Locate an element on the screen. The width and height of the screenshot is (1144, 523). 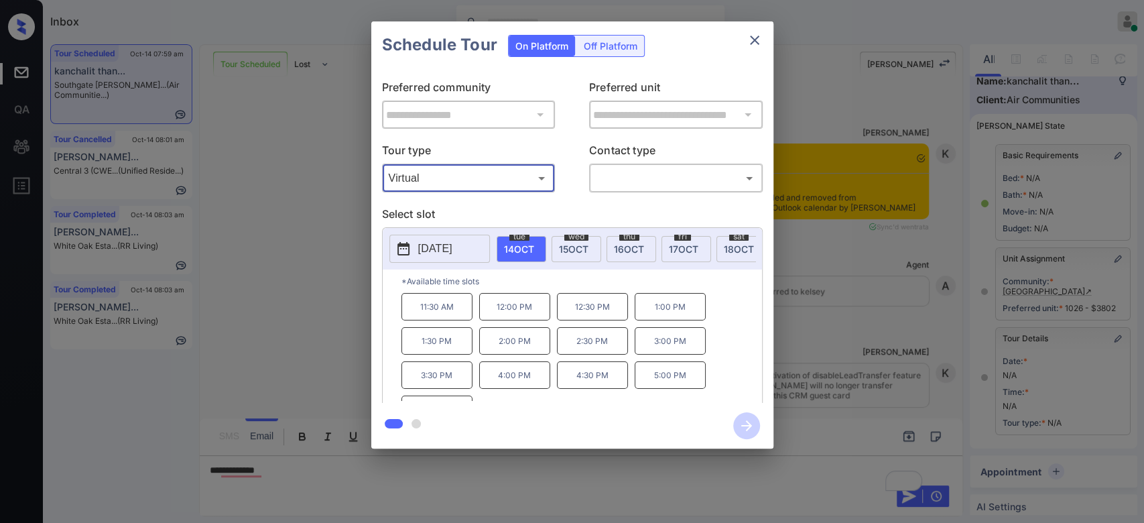
p: 11:30 AM is located at coordinates (437, 306).